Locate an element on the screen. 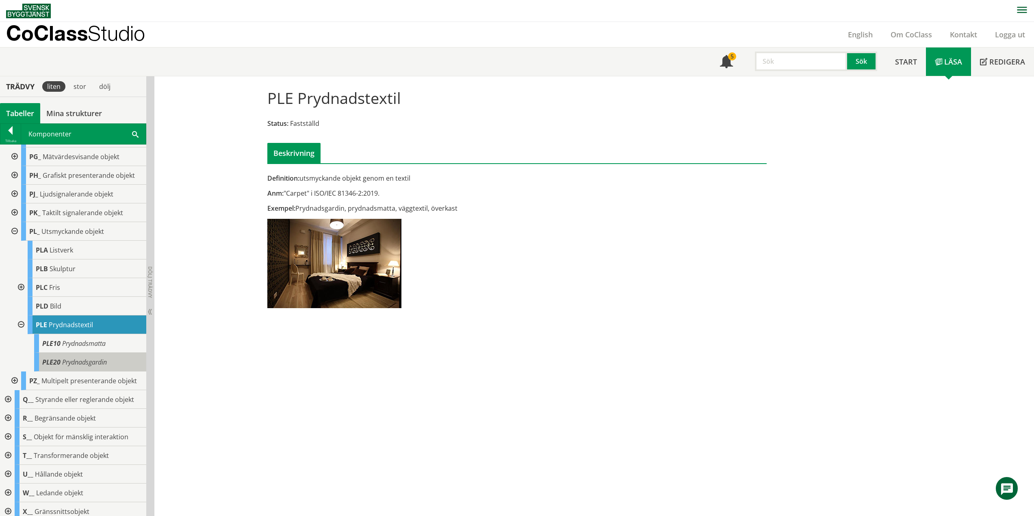 The height and width of the screenshot is (516, 1034). span: Transformerande objekt is located at coordinates (71, 456).